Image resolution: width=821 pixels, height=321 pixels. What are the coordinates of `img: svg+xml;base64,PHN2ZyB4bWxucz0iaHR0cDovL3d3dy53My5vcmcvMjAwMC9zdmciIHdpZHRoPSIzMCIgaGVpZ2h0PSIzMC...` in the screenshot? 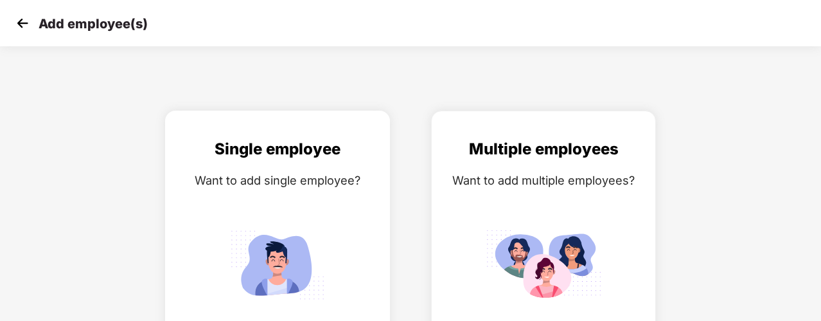 It's located at (22, 23).